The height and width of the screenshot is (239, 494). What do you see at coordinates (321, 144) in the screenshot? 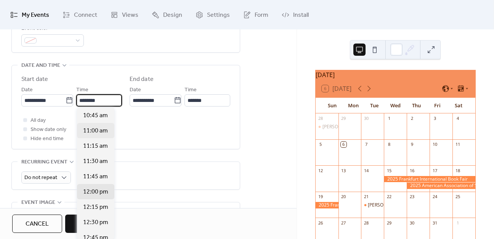
I see `div: 5` at bounding box center [321, 144].